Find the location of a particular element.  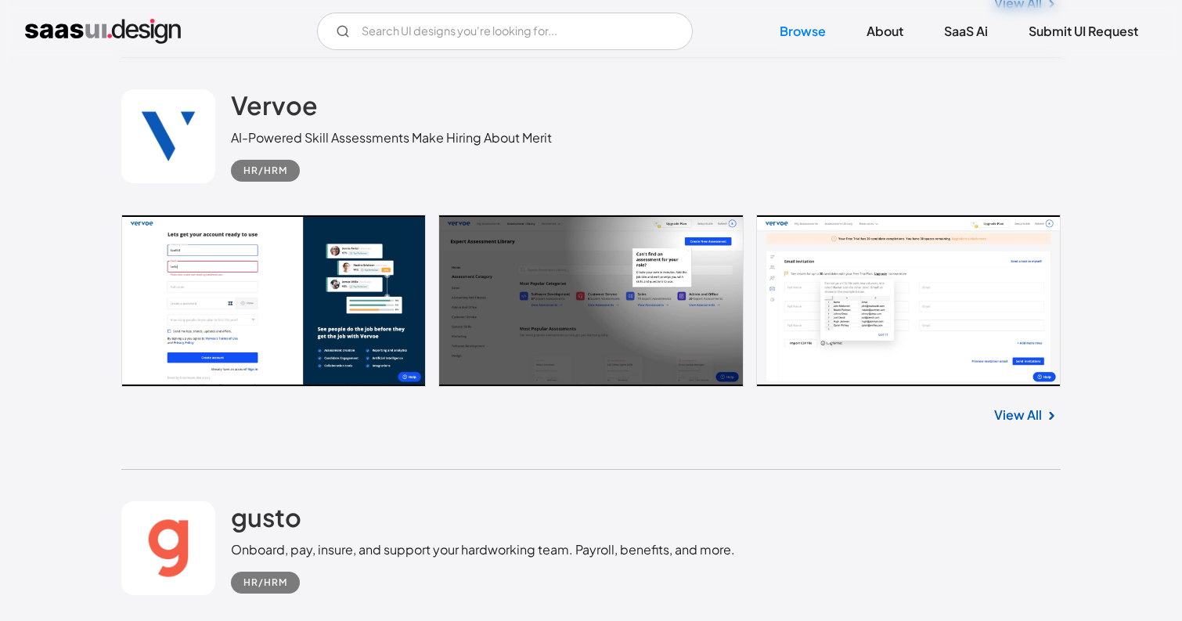

a: home is located at coordinates (103, 31).